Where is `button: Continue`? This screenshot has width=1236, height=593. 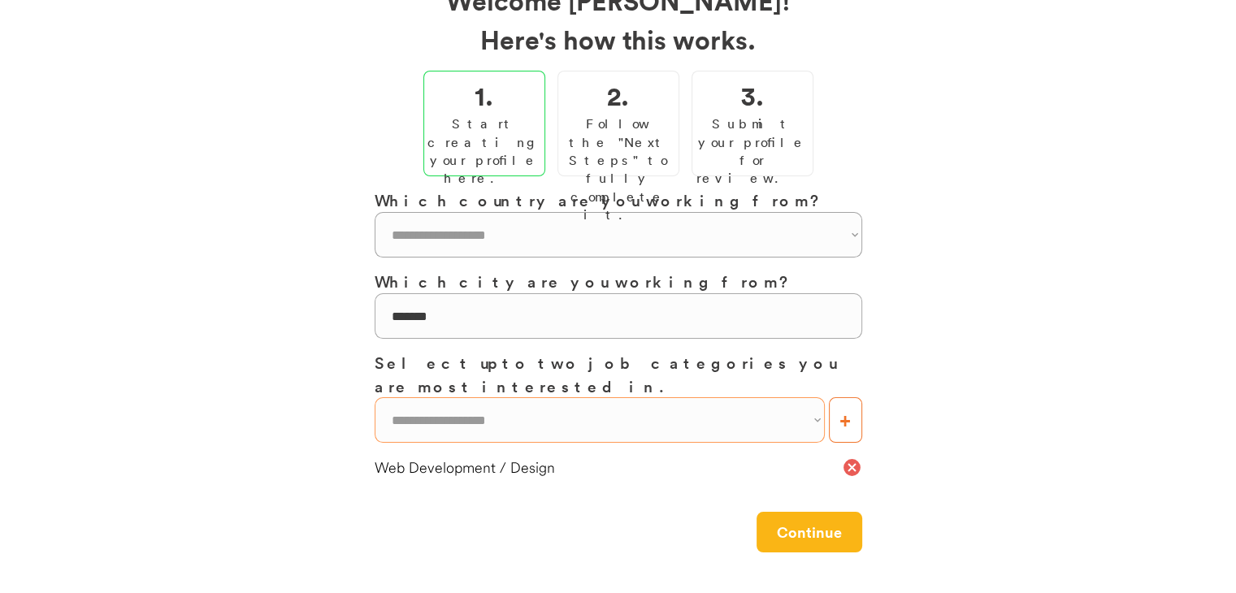
button: Continue is located at coordinates (810, 532).